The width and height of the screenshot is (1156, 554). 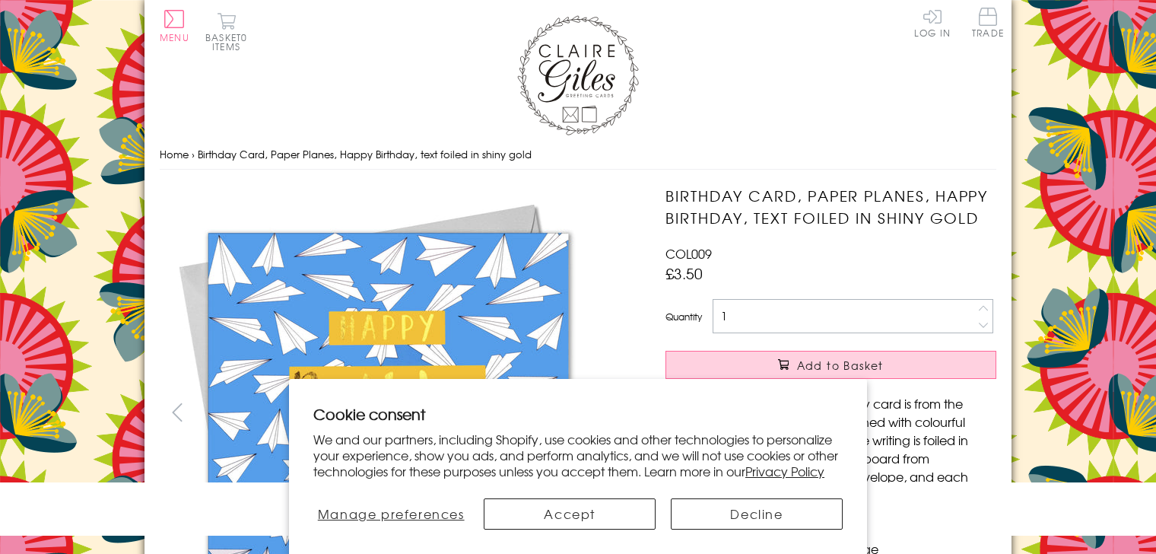 What do you see at coordinates (578, 414) in the screenshot?
I see `h2: Cookie consent` at bounding box center [578, 414].